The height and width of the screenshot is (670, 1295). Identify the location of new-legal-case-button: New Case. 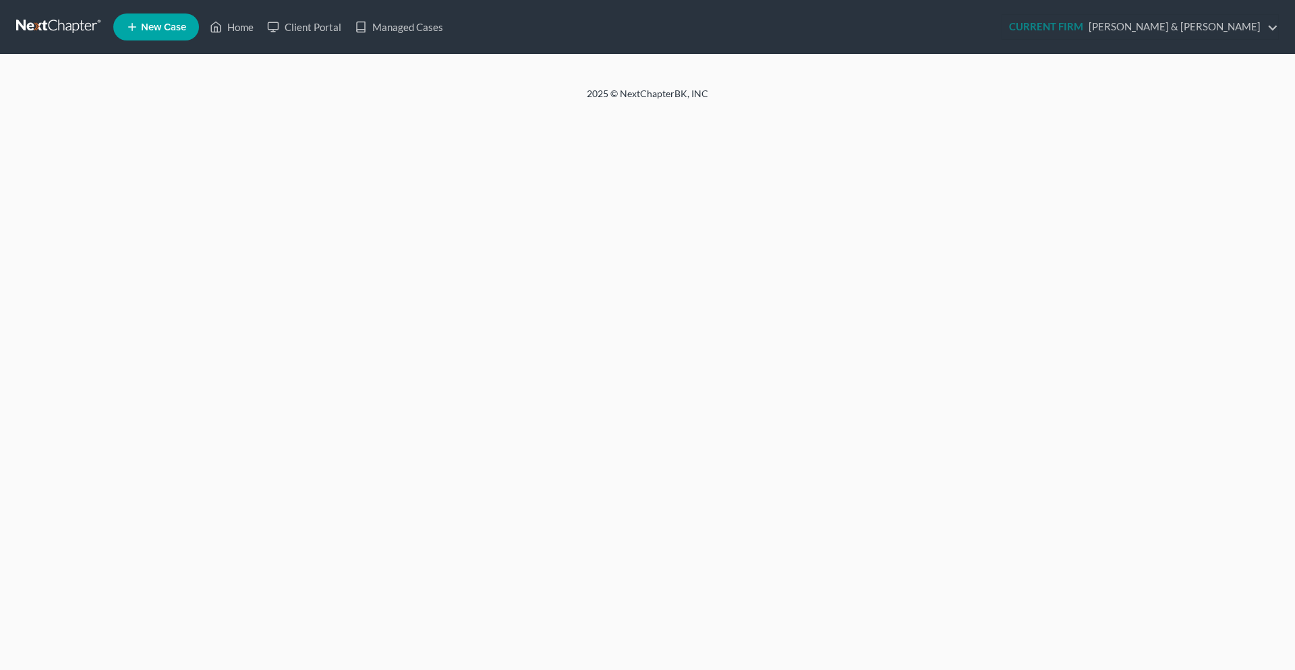
(156, 27).